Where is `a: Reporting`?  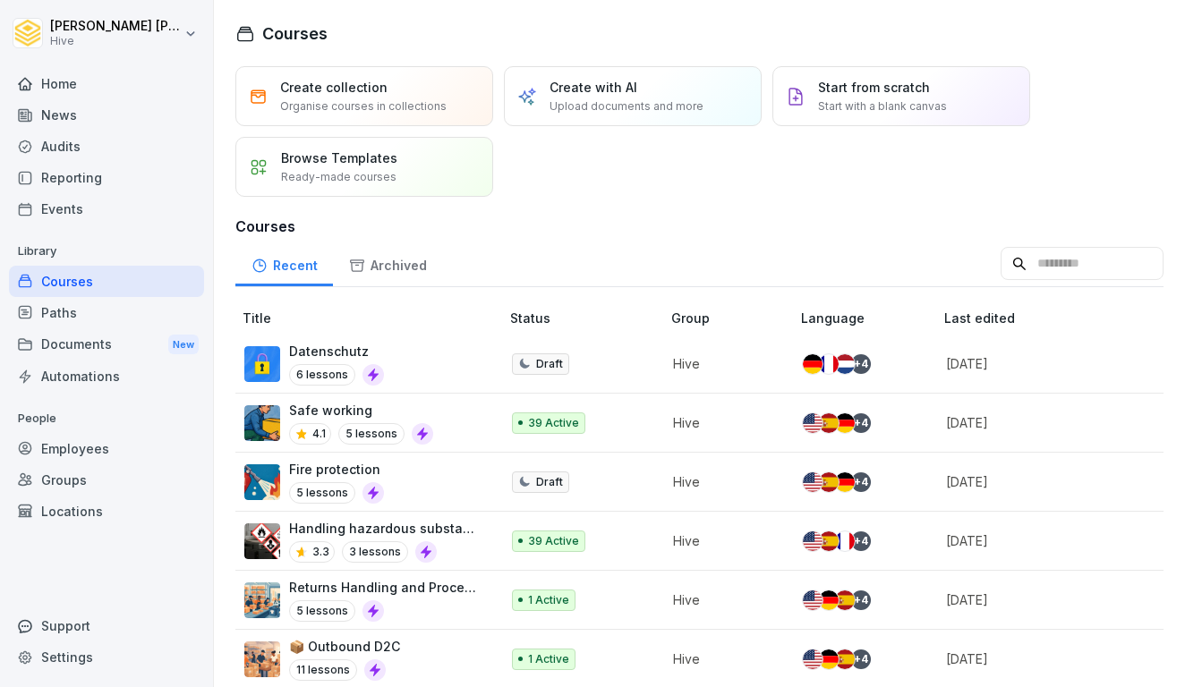
a: Reporting is located at coordinates (106, 177).